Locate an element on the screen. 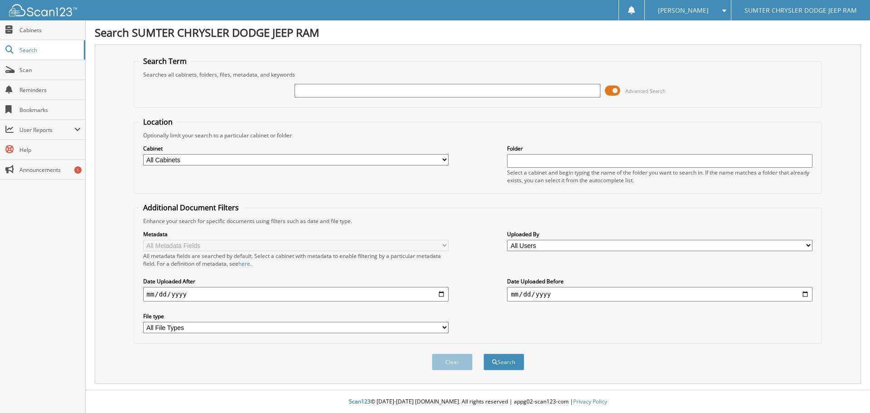 This screenshot has height=413, width=870. a: here is located at coordinates (244, 263).